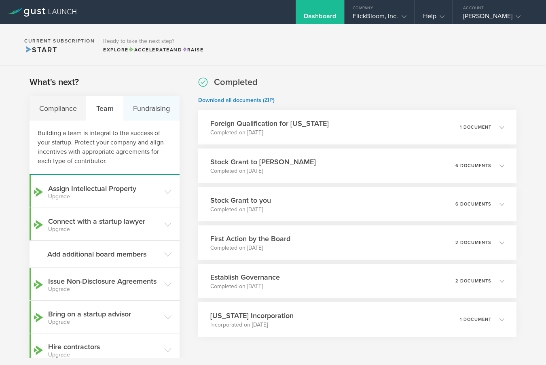 Image resolution: width=546 pixels, height=365 pixels. I want to click on h2: What's next?, so click(54, 82).